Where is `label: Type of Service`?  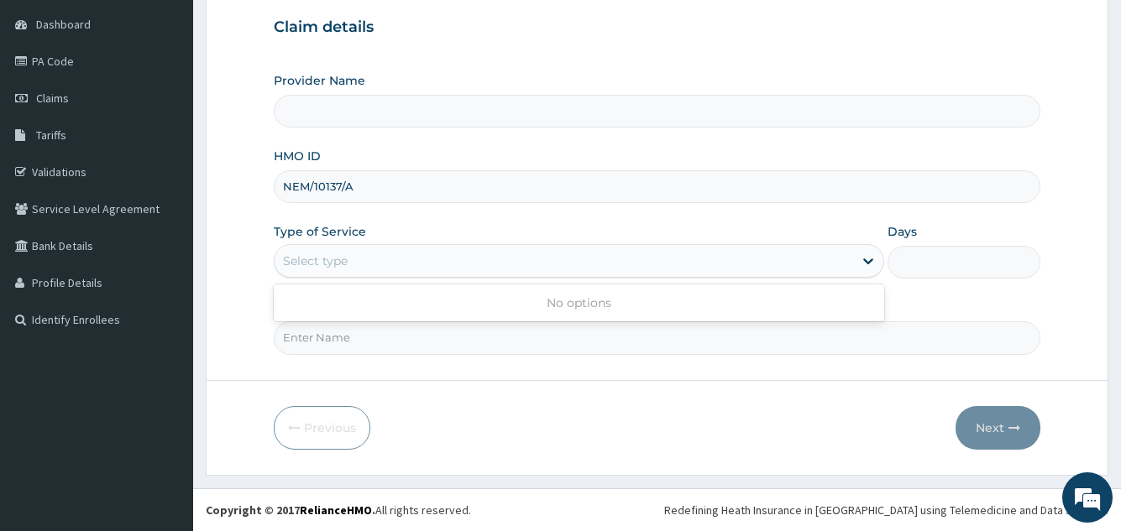
label: Type of Service is located at coordinates (320, 232).